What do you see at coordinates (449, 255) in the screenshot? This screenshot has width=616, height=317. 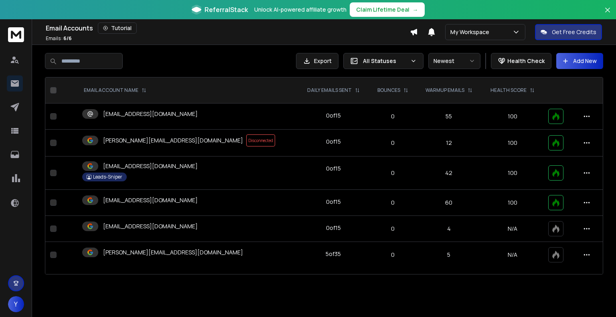 I see `td: 5` at bounding box center [449, 255].